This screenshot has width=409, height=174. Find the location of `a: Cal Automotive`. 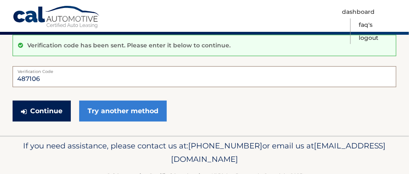

a: Cal Automotive is located at coordinates (57, 18).